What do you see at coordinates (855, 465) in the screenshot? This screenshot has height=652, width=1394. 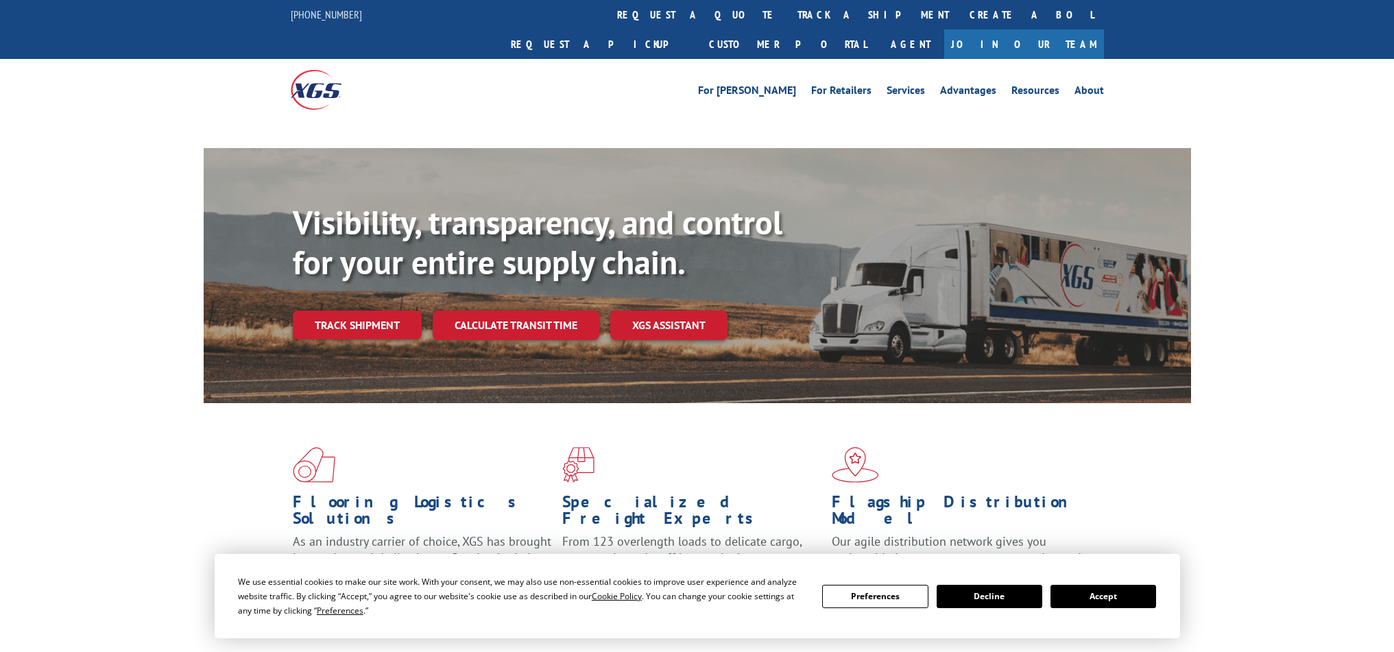 I see `img: xgs-icon-flagship-distribution-model-red` at bounding box center [855, 465].